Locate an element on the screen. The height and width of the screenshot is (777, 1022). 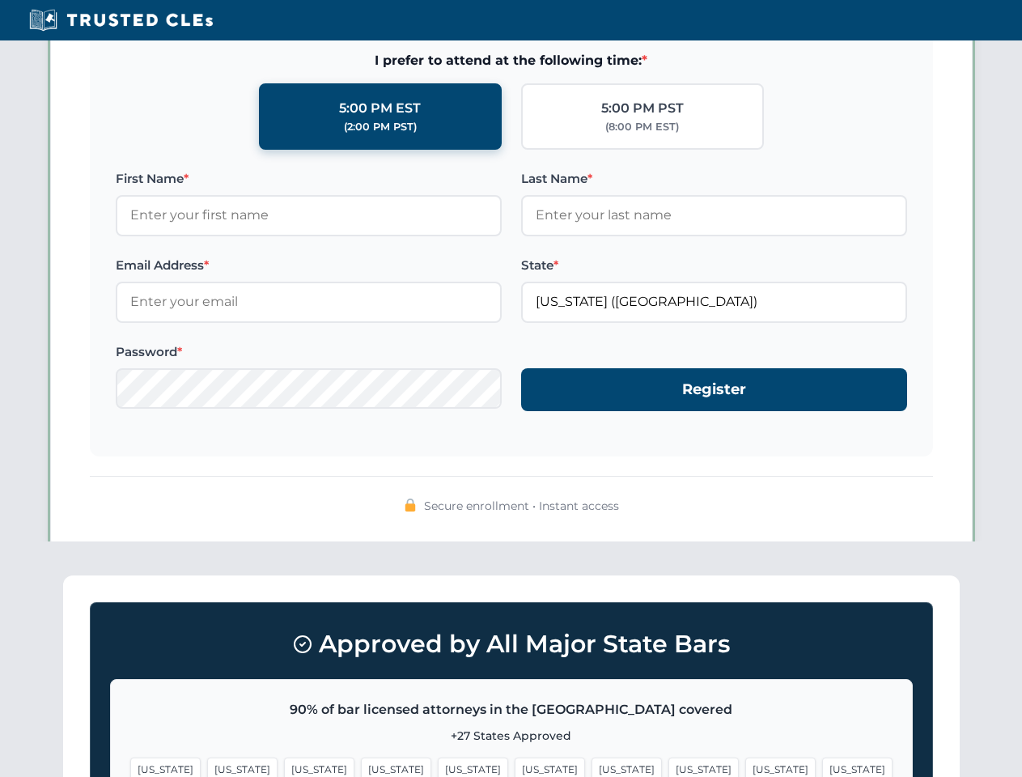
input: Enter your first name is located at coordinates (308, 215).